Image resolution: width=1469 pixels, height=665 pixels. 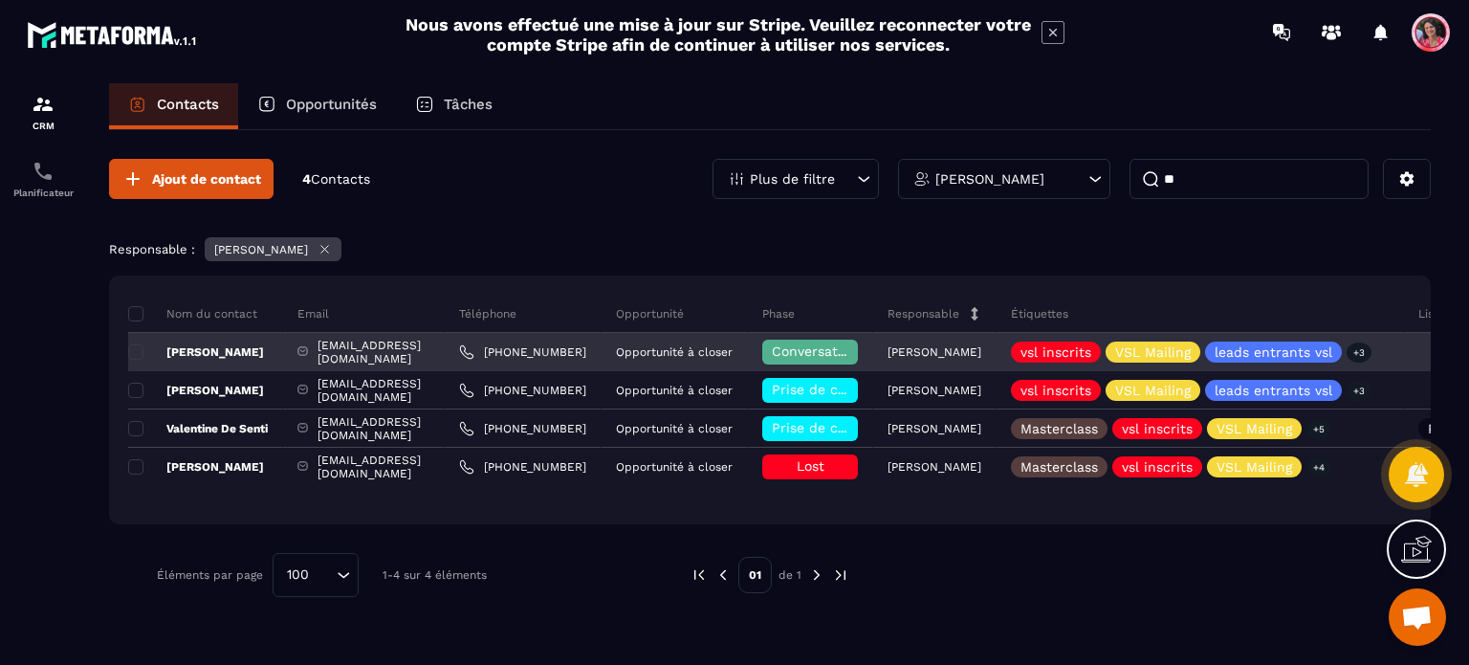 What do you see at coordinates (43, 192) in the screenshot?
I see `p: Planificateur` at bounding box center [43, 192].